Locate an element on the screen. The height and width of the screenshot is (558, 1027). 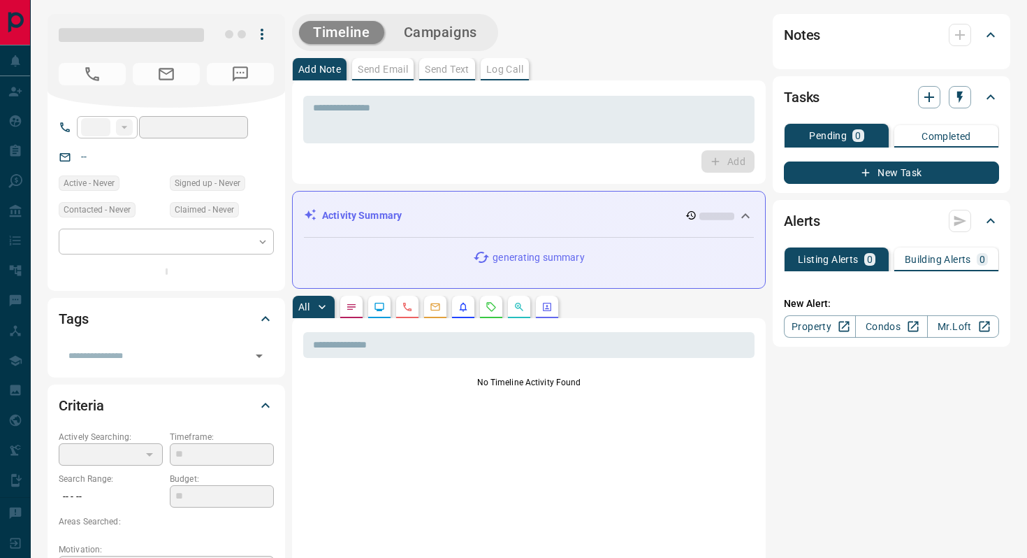
p: Budget: is located at coordinates (221, 479).